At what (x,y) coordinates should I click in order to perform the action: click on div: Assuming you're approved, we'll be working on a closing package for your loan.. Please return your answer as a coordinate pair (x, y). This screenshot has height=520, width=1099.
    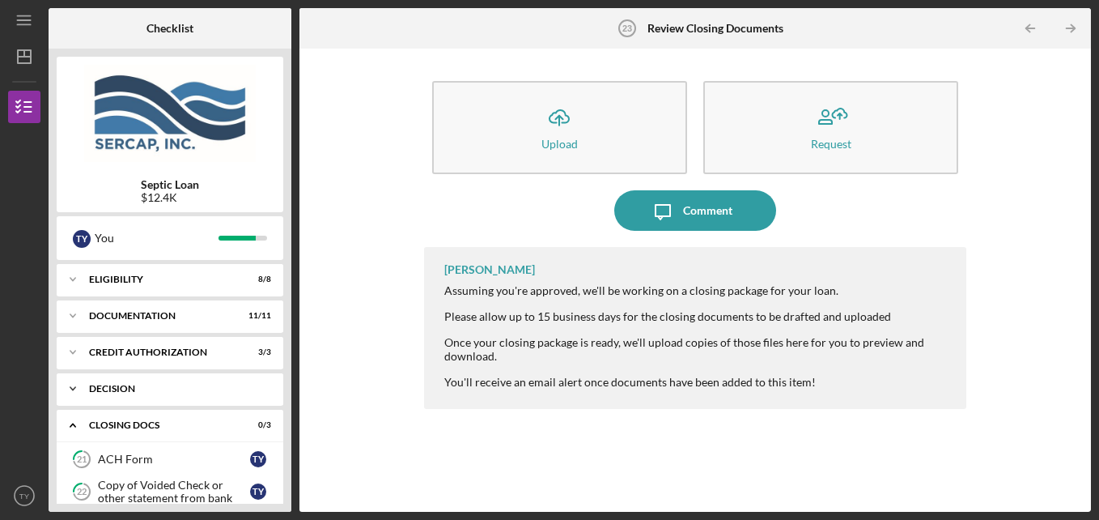
    Looking at the image, I should click on (698, 291).